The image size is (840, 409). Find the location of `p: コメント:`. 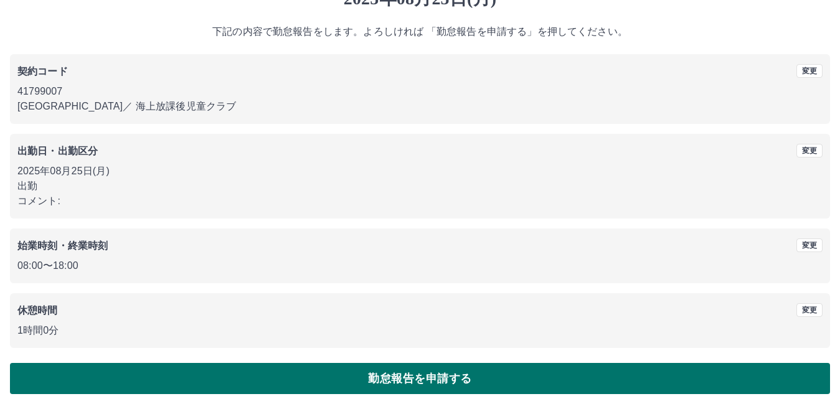

p: コメント: is located at coordinates (420, 201).